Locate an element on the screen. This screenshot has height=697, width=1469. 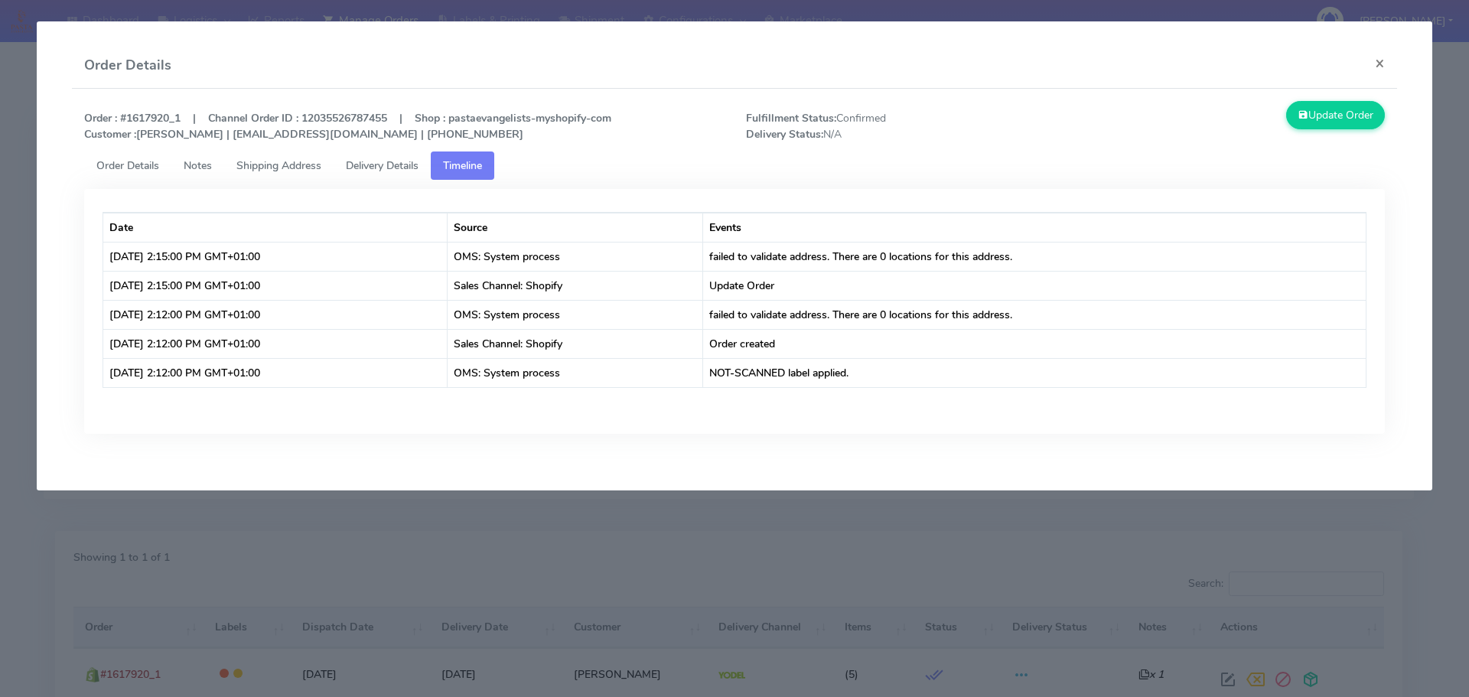
span: Delivery Details is located at coordinates (382, 165).